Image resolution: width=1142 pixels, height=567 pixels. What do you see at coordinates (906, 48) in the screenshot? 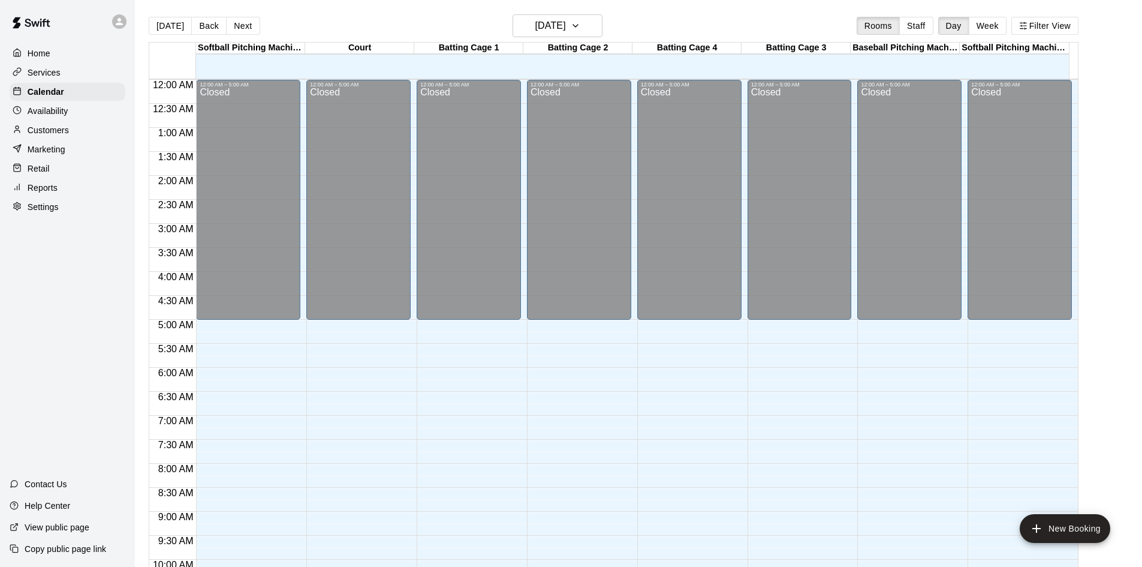
I see `div: Baseball Pitching Machine` at bounding box center [906, 48].